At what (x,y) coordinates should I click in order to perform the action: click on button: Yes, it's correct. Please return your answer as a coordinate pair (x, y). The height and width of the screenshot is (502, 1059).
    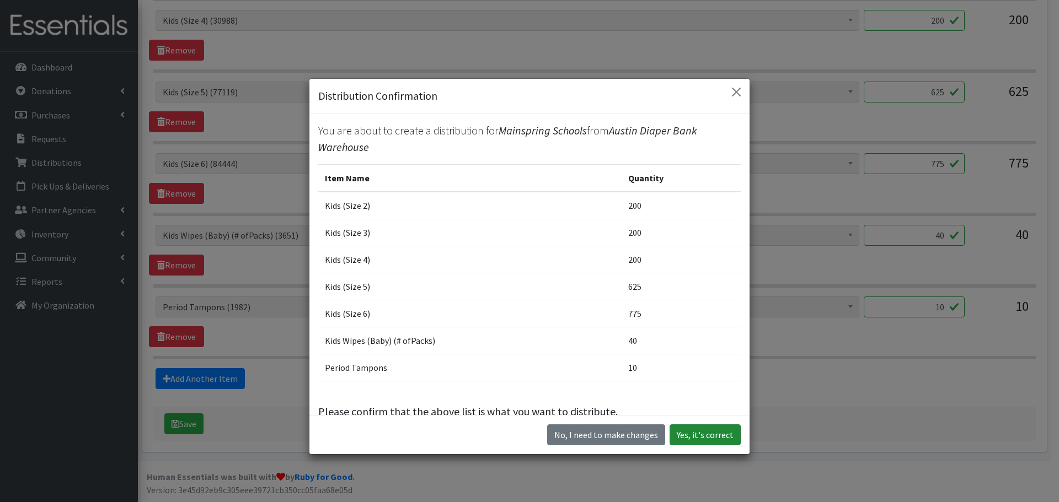
    Looking at the image, I should click on (705, 435).